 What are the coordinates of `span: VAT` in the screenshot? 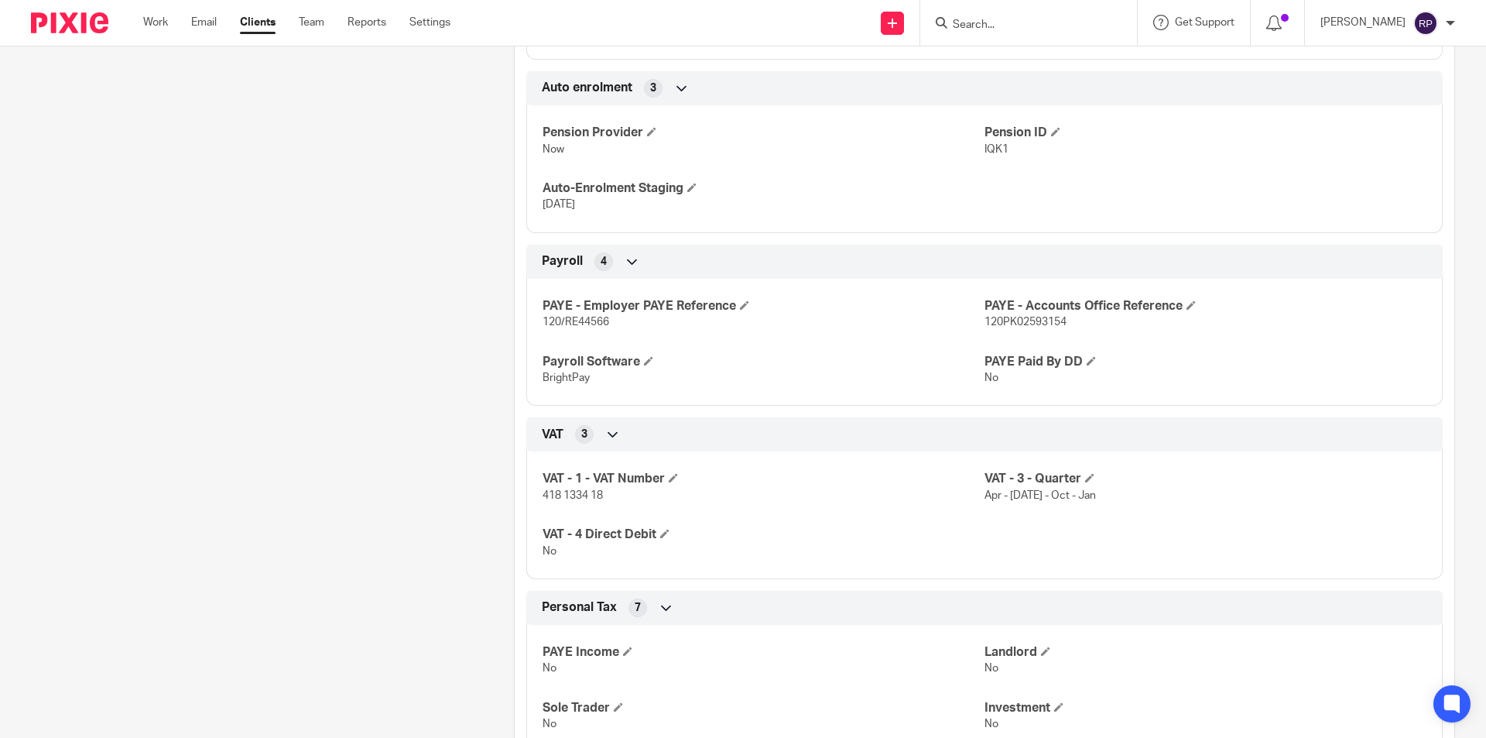 It's located at (553, 434).